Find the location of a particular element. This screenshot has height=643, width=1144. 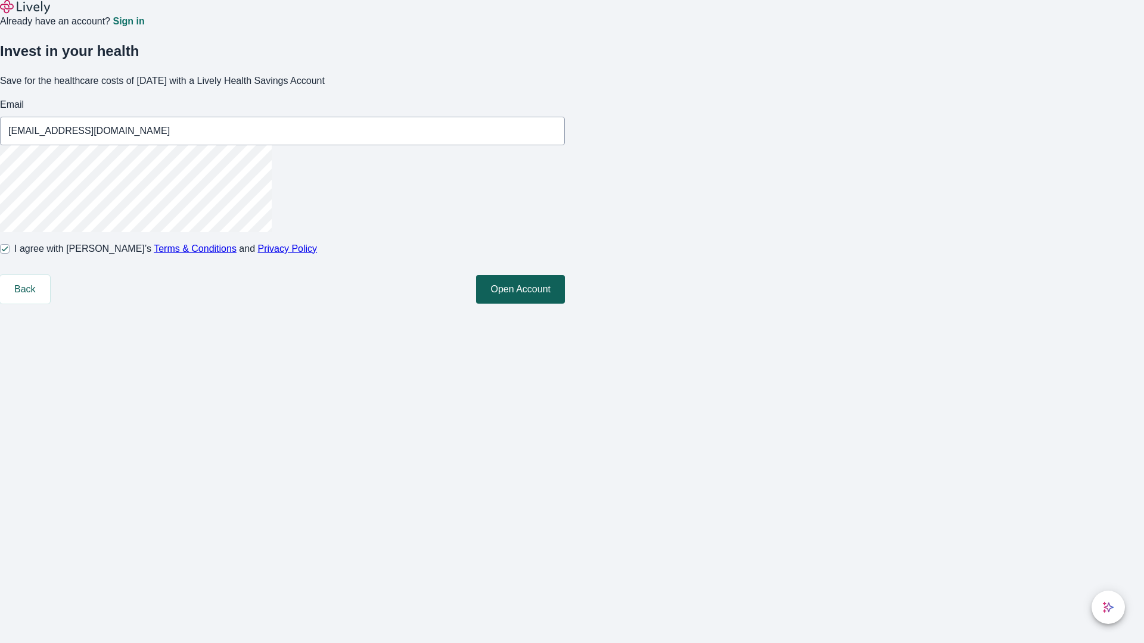

button: Open Account is located at coordinates (520, 289).